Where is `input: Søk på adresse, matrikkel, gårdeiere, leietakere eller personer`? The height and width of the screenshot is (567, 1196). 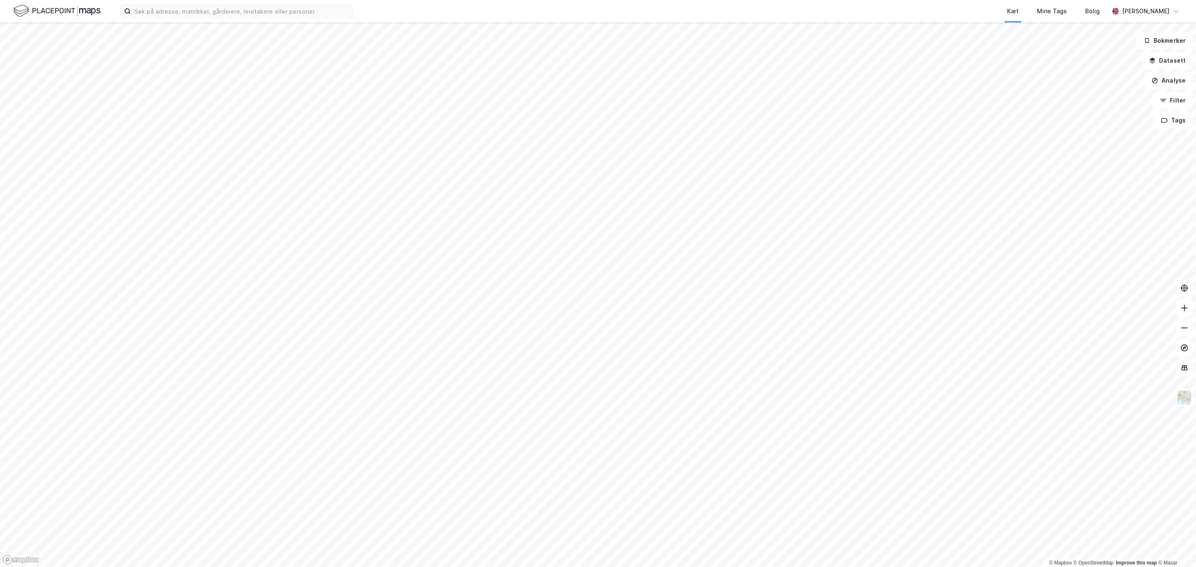 input: Søk på adresse, matrikkel, gårdeiere, leietakere eller personer is located at coordinates (242, 11).